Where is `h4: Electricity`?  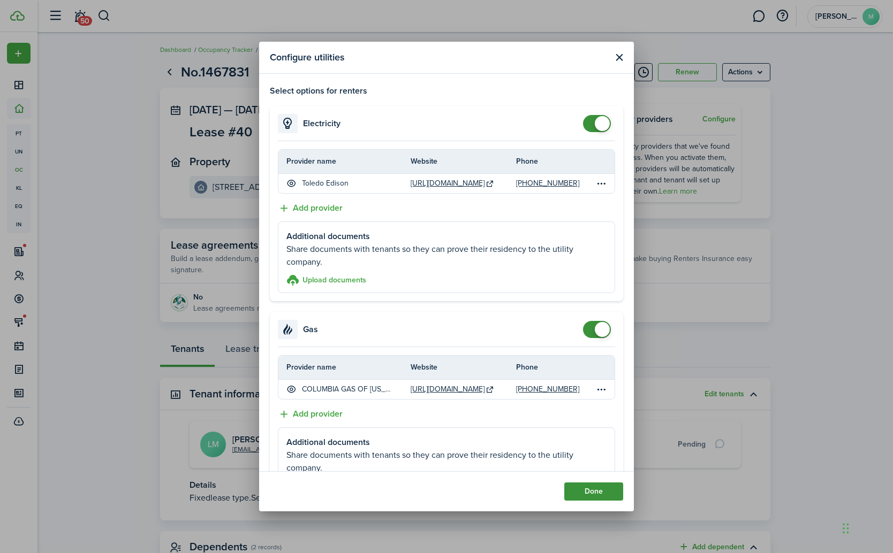
h4: Electricity is located at coordinates (322, 124).